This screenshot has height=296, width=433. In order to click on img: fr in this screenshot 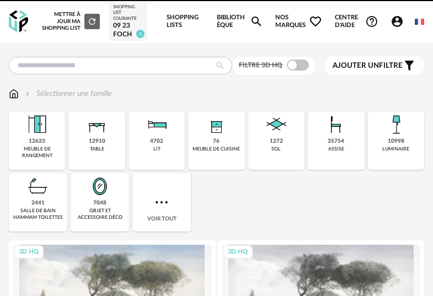, I will do `click(419, 21)`.